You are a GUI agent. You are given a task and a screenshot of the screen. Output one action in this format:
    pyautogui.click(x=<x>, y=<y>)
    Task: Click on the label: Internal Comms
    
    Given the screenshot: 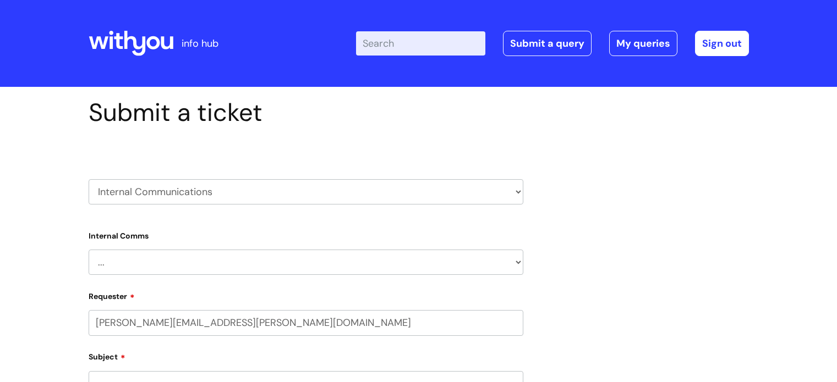 What is the action you would take?
    pyautogui.click(x=306, y=235)
    